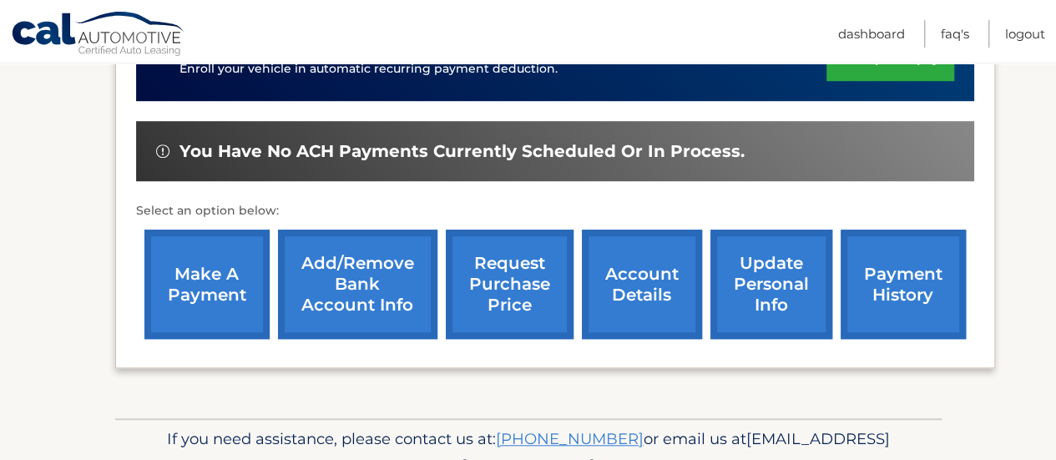  I want to click on a: account details, so click(642, 284).